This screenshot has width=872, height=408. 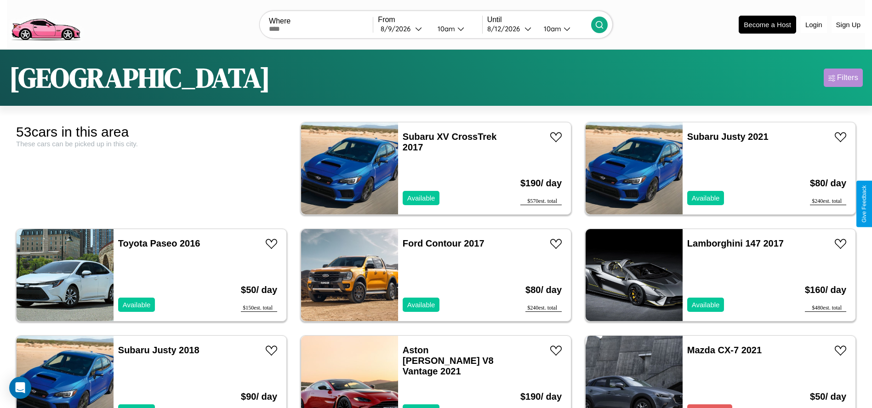 I want to click on a: Ford Contour 2017, so click(x=443, y=243).